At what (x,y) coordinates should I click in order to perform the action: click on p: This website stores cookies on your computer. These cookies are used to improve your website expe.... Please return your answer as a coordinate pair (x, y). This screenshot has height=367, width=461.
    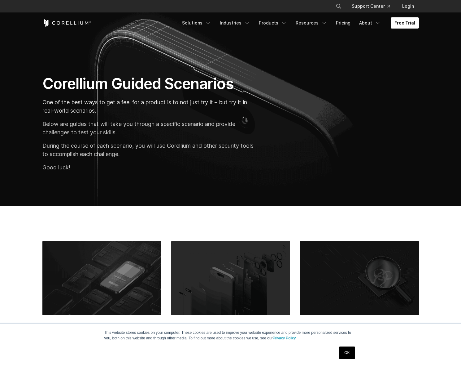
    Looking at the image, I should click on (231, 335).